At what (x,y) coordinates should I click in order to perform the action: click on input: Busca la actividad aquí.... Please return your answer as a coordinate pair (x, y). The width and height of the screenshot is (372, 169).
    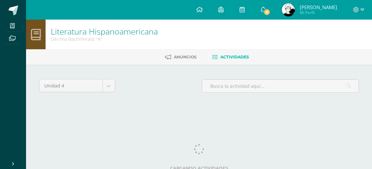
    Looking at the image, I should click on (281, 86).